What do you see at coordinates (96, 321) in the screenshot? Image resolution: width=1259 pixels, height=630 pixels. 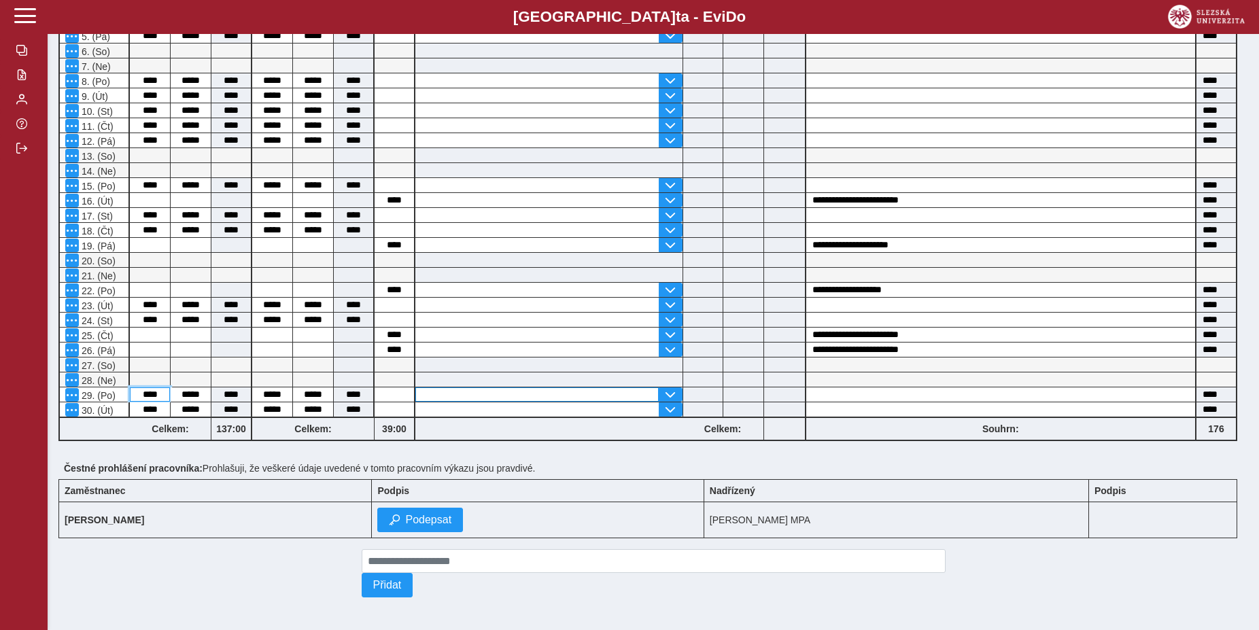 I see `span: 24. (St)` at bounding box center [96, 321].